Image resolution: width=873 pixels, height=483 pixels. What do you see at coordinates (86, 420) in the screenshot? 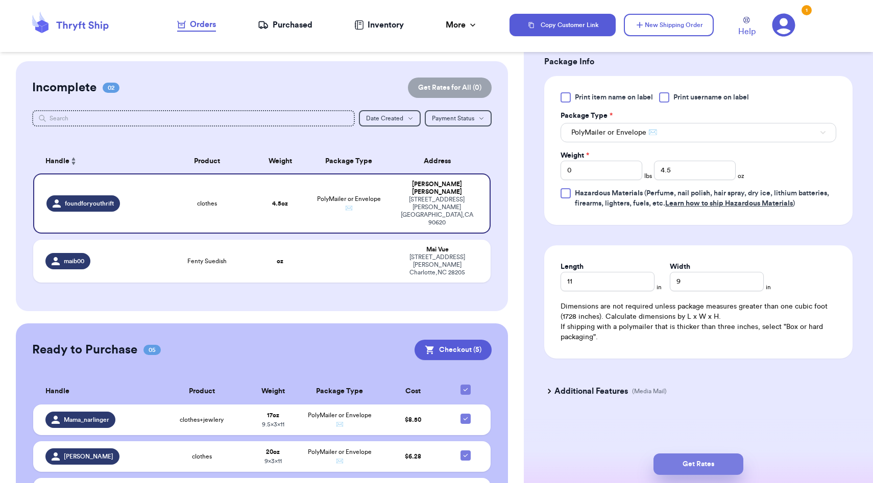
I see `span: Mama_narlinger` at bounding box center [86, 420].